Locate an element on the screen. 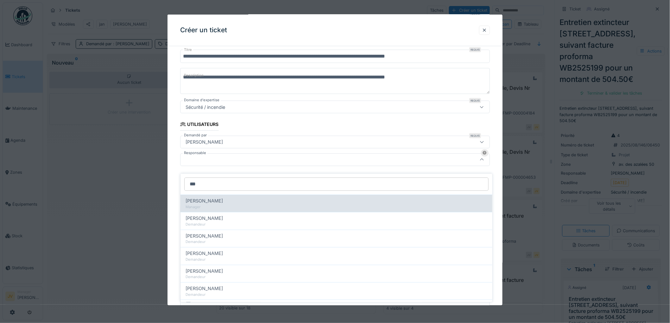 Image resolution: width=670 pixels, height=323 pixels. label: Description is located at coordinates (194, 75).